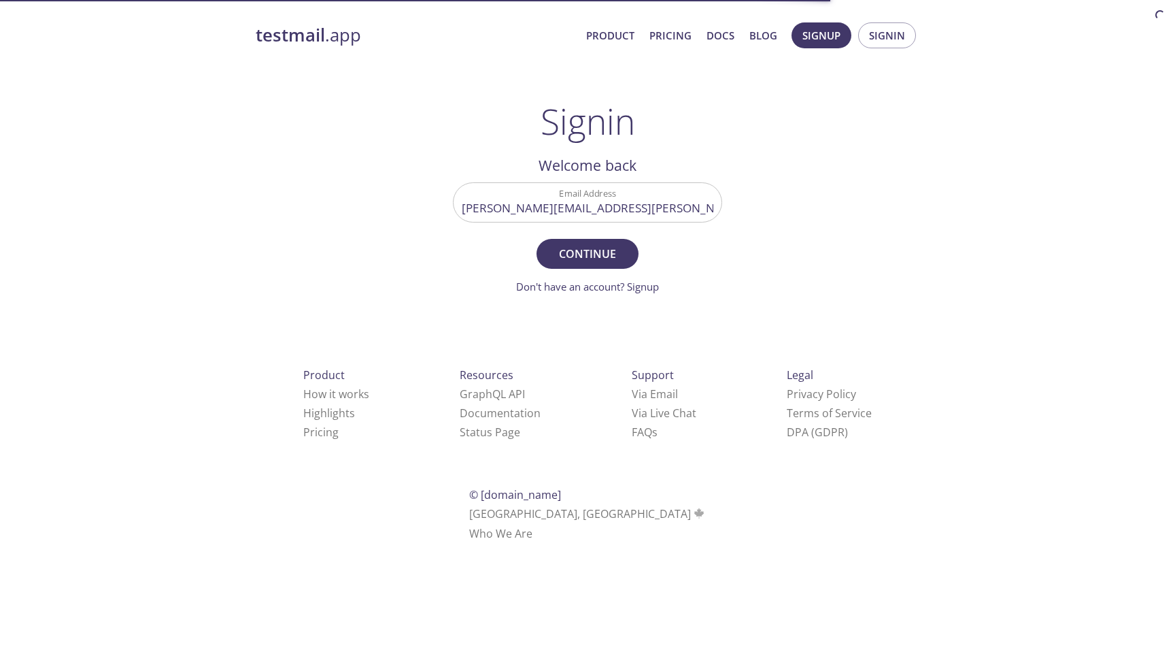 The height and width of the screenshot is (652, 1175). What do you see at coordinates (822, 394) in the screenshot?
I see `a: Privacy Policy` at bounding box center [822, 394].